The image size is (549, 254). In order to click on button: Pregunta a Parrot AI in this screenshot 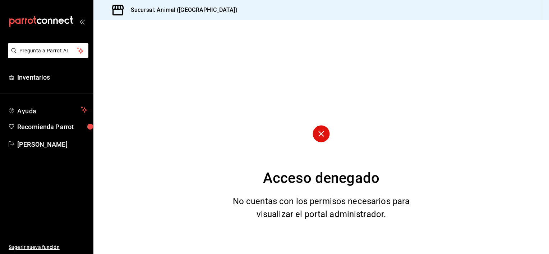, I will do `click(48, 51)`.